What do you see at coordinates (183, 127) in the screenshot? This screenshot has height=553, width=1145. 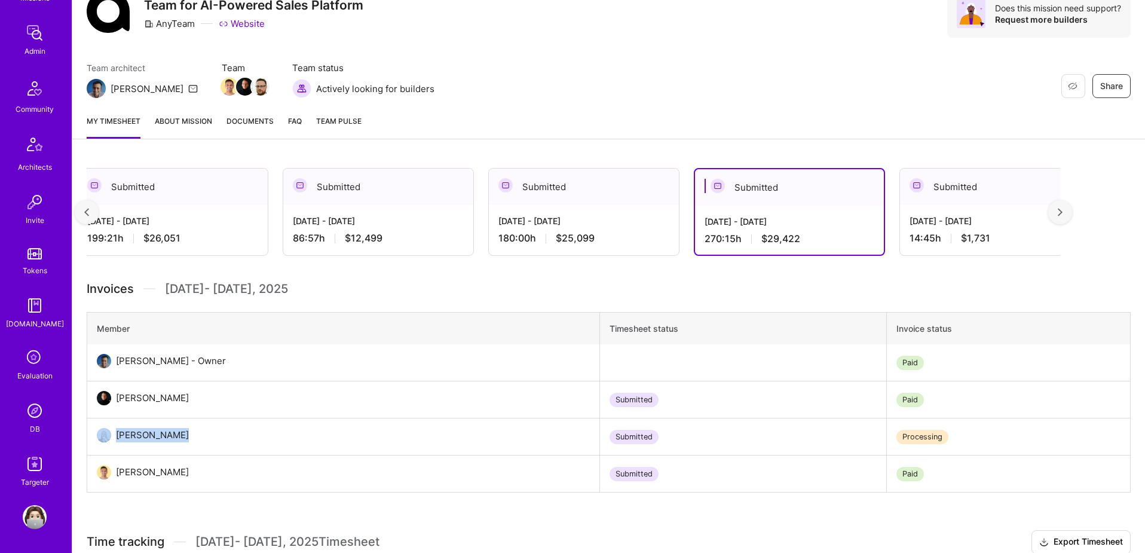 I see `a: About Mission` at bounding box center [183, 127].